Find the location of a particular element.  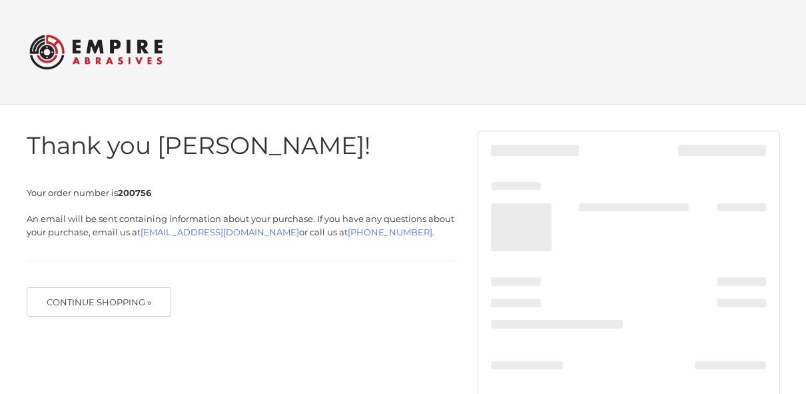

span: Your order number is is located at coordinates (89, 192).